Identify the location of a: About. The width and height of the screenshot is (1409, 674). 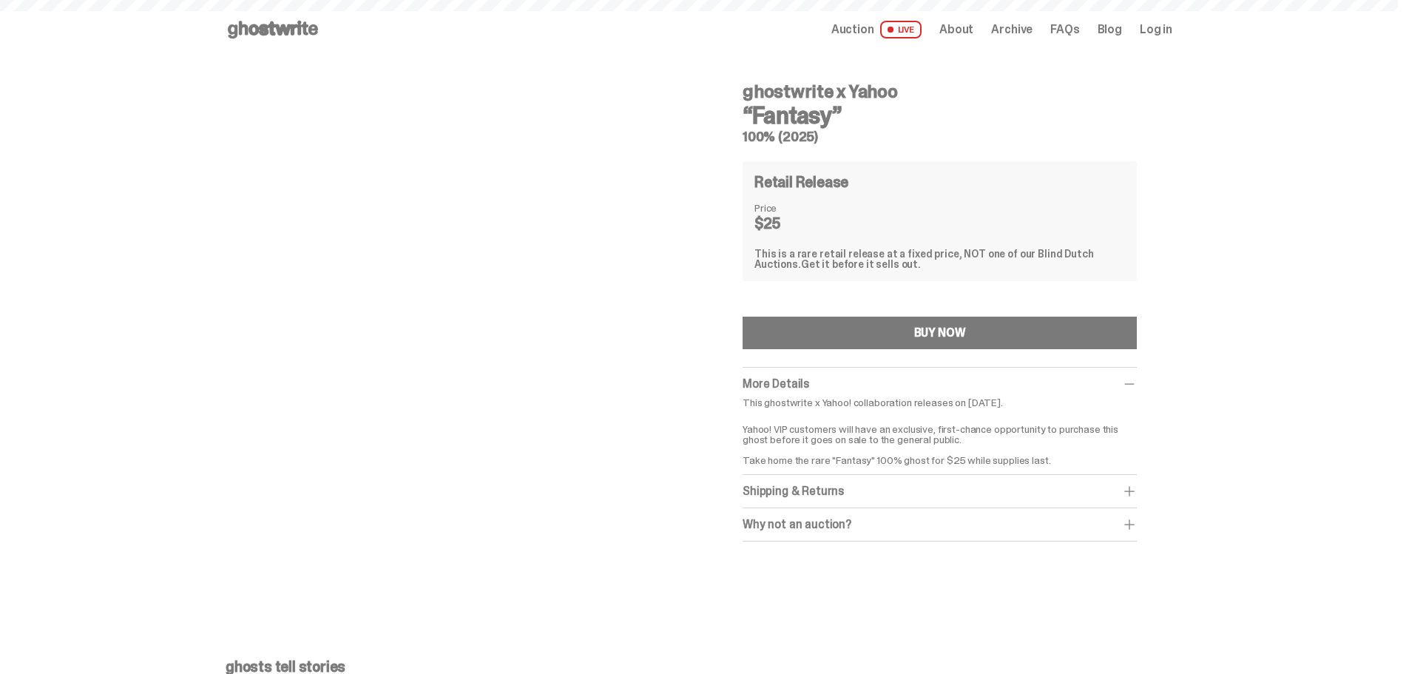
(956, 30).